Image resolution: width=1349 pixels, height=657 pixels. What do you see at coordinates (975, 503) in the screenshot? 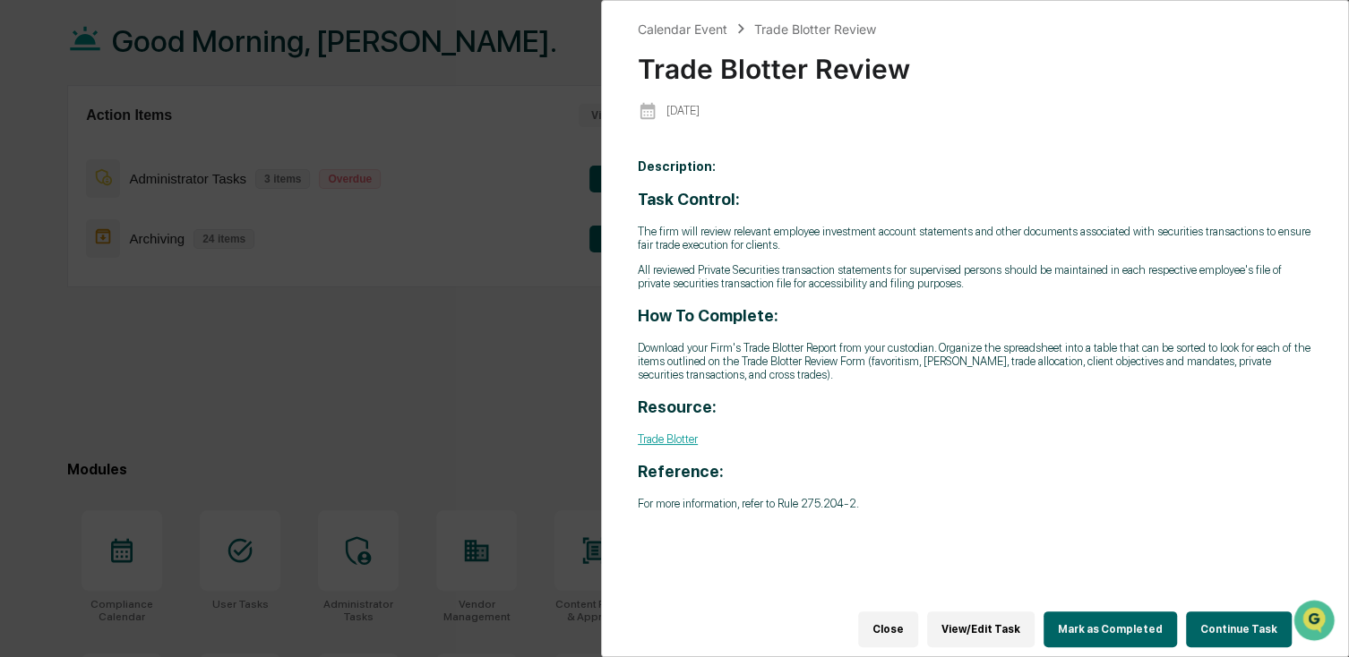
I see `p: For more information, refer to Rule 275.204-2.` at bounding box center [975, 503].